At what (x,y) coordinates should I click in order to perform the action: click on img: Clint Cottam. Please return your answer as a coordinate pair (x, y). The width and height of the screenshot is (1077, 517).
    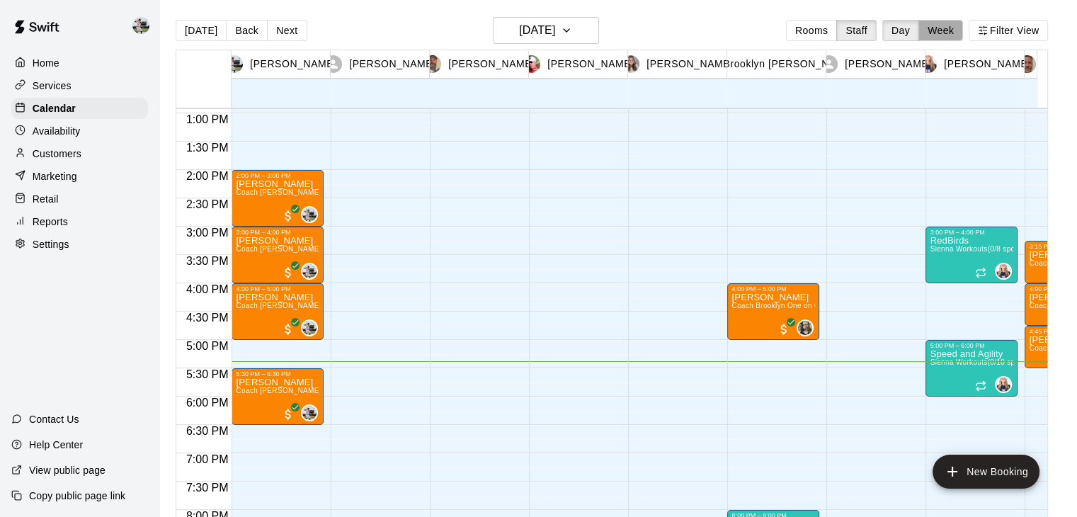
    Looking at the image, I should click on (432, 64).